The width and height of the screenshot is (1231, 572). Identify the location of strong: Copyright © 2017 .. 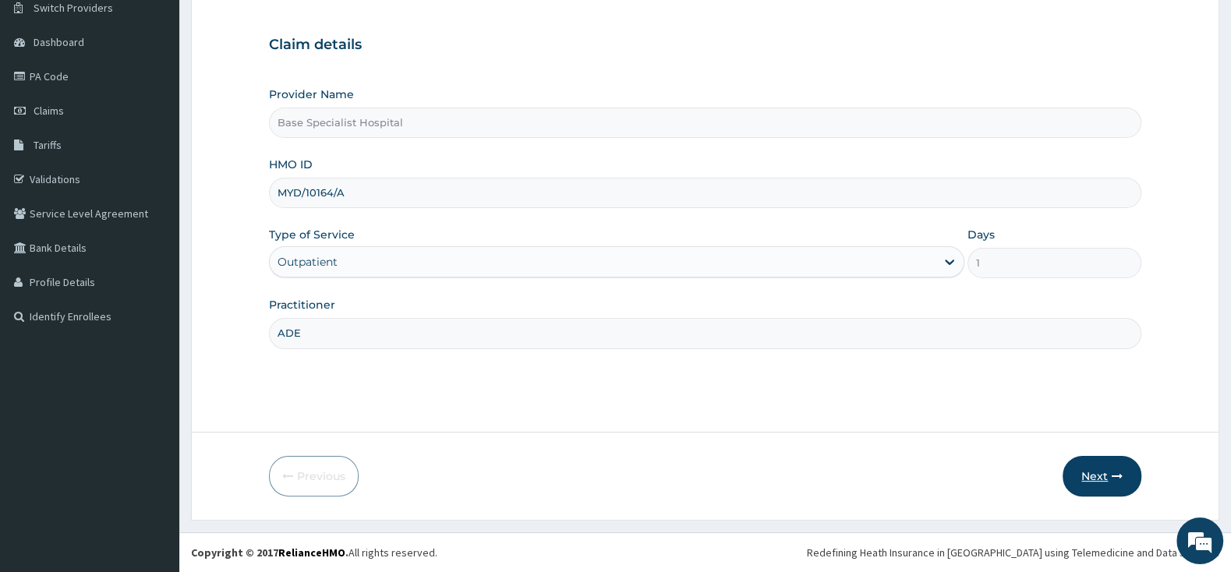
(270, 553).